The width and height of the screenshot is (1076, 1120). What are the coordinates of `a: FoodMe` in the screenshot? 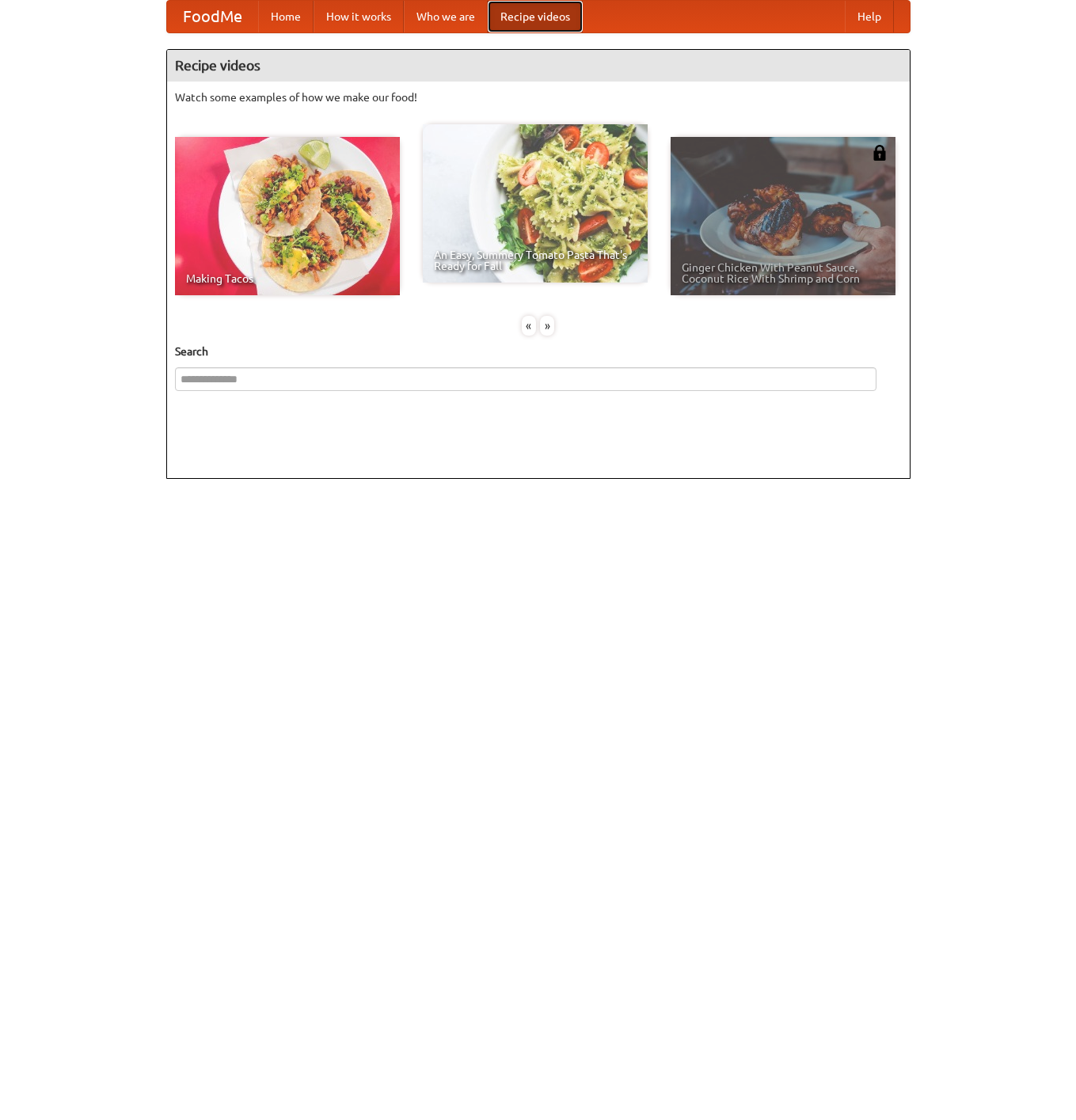 It's located at (212, 17).